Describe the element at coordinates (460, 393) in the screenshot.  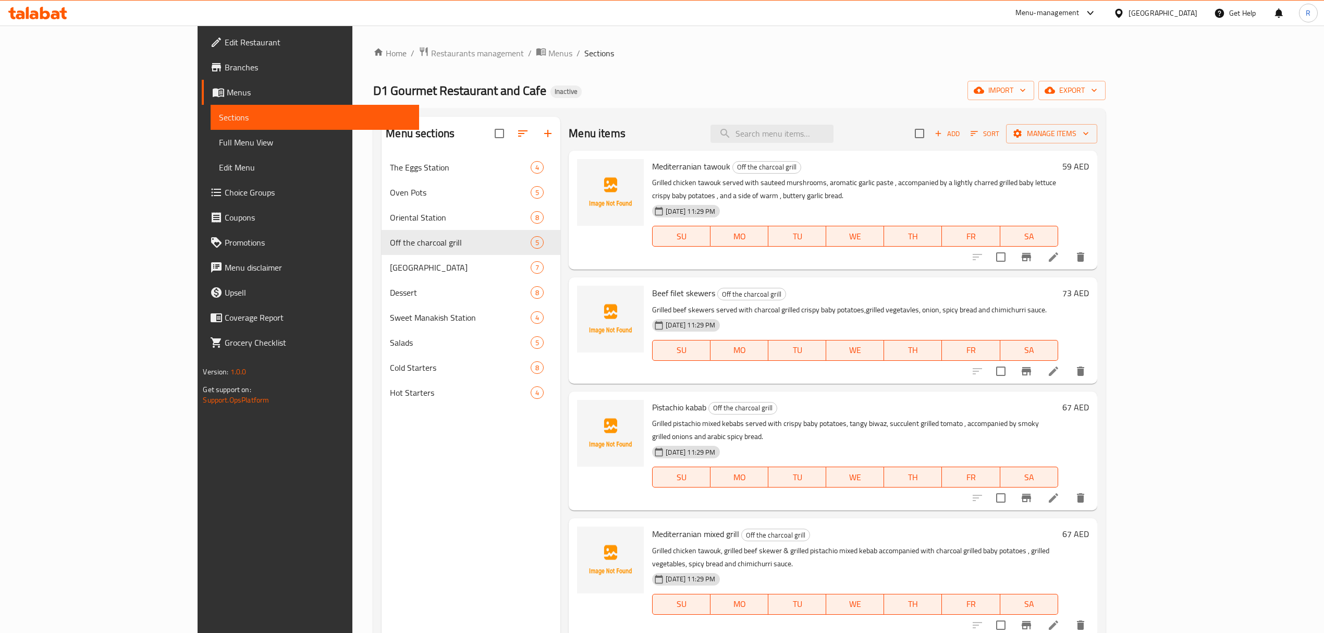
I see `div: Hot Starters` at that location.